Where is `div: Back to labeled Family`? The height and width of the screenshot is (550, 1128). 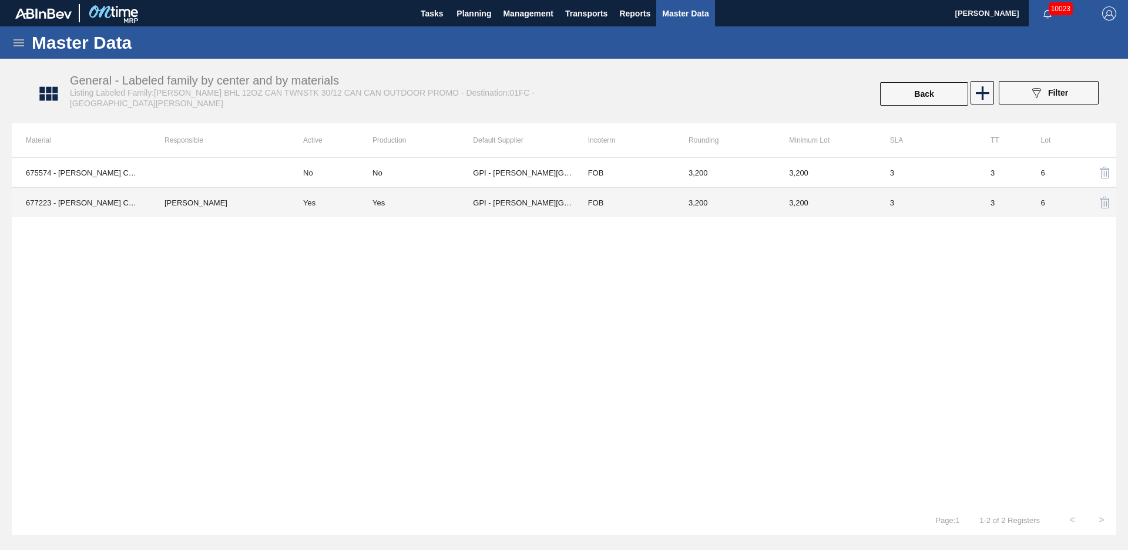
div: Back to labeled Family is located at coordinates (924, 94).